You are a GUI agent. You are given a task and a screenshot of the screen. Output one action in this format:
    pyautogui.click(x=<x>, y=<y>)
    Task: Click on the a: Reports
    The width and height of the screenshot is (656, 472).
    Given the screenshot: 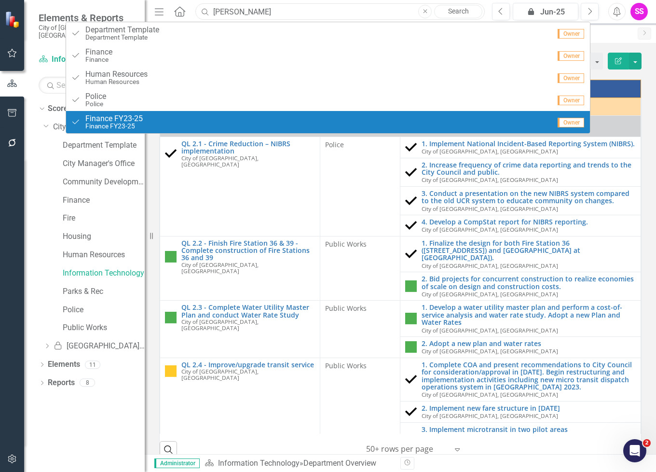 What is the action you would take?
    pyautogui.click(x=61, y=383)
    